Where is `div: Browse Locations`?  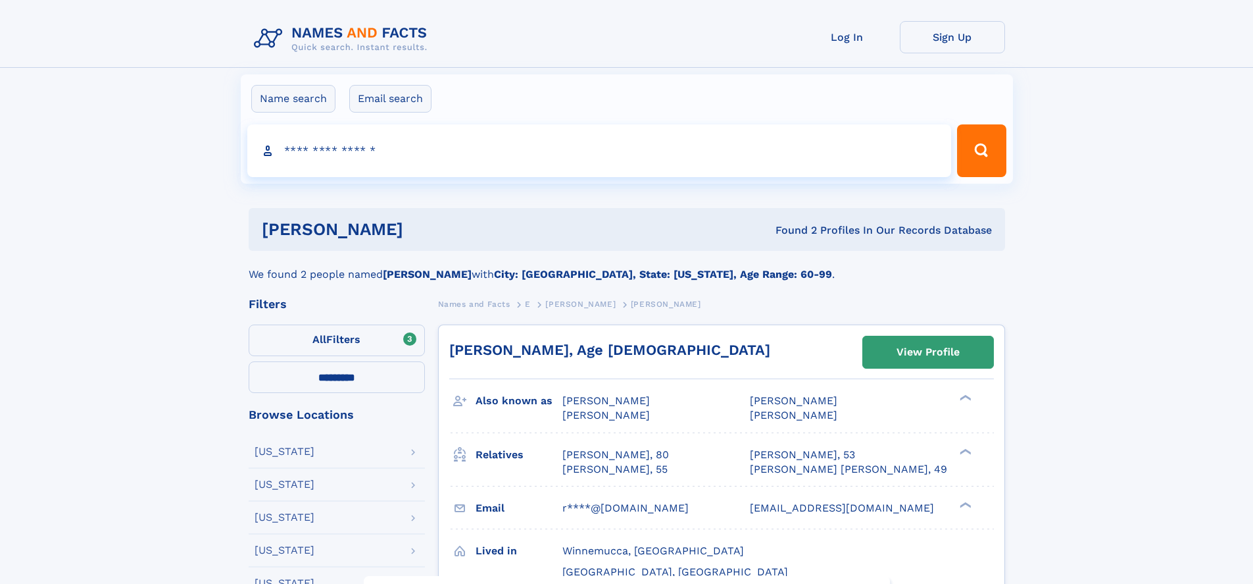
div: Browse Locations is located at coordinates (337, 415).